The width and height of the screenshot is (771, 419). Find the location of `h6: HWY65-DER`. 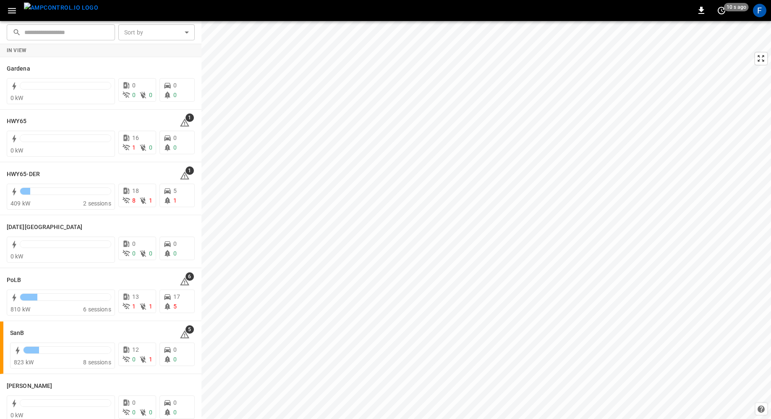

h6: HWY65-DER is located at coordinates (23, 174).